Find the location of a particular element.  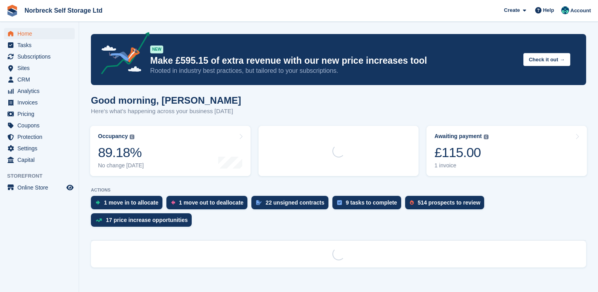

span: Settings is located at coordinates (41, 148).